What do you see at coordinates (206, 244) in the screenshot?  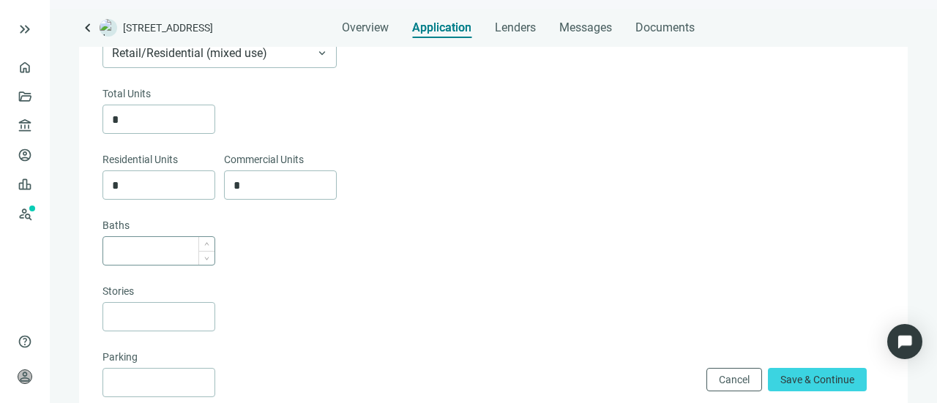 I see `span: Increase Value` at bounding box center [206, 244].